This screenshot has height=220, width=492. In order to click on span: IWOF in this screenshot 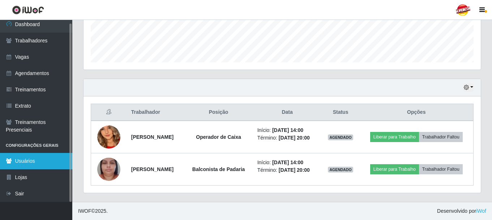, I will do `click(85, 211)`.